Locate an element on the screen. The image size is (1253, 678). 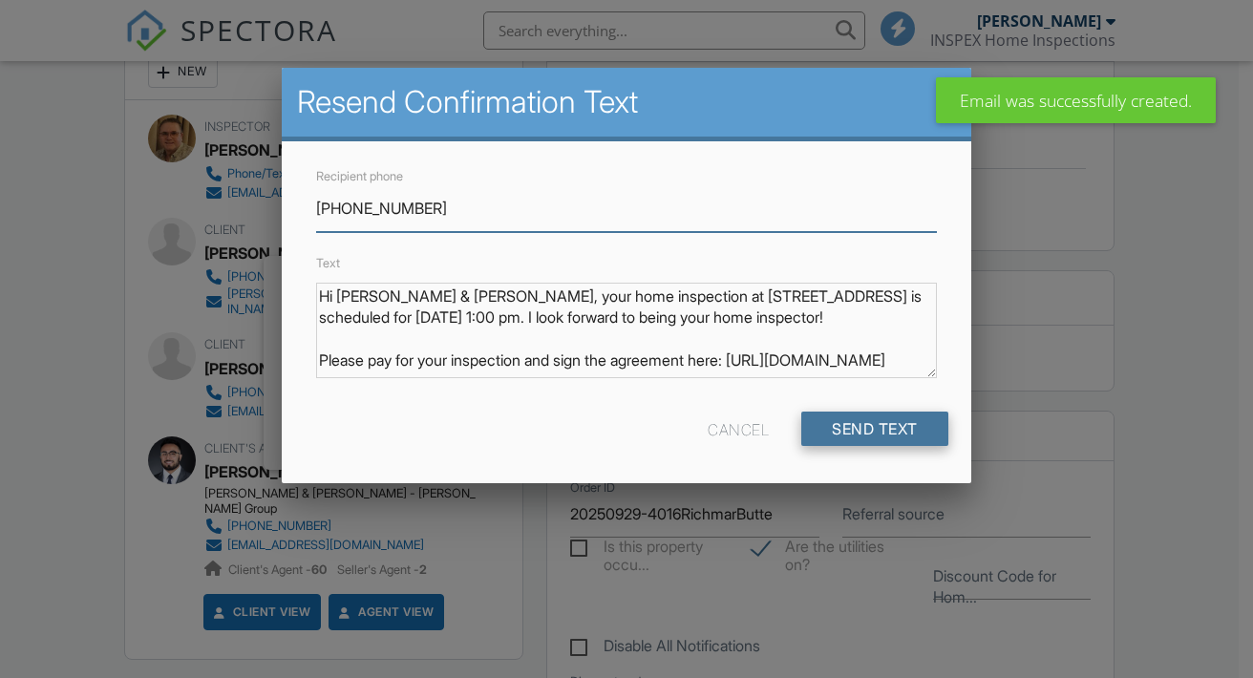
label: Recipient phone is located at coordinates (359, 176).